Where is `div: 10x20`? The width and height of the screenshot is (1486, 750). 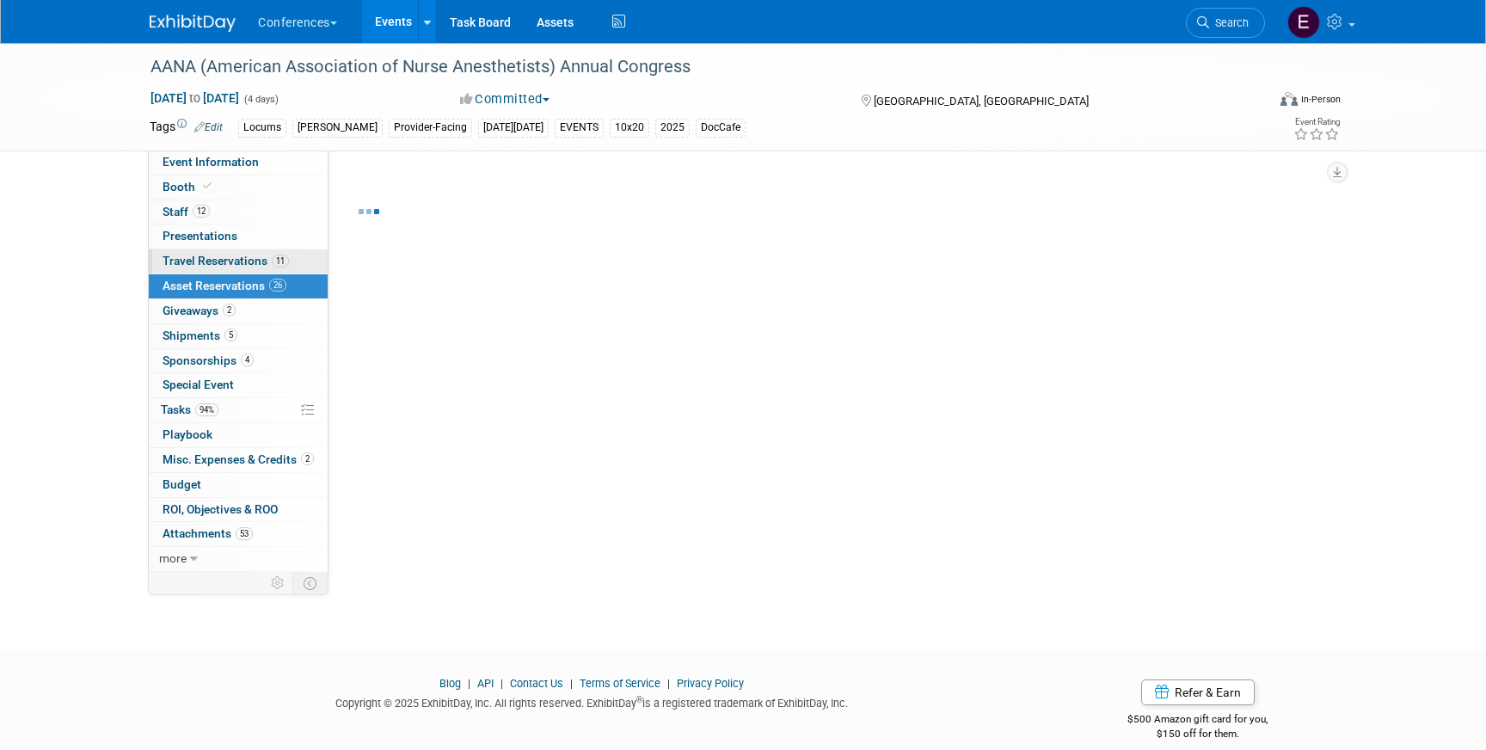
div: 10x20 is located at coordinates (629, 127).